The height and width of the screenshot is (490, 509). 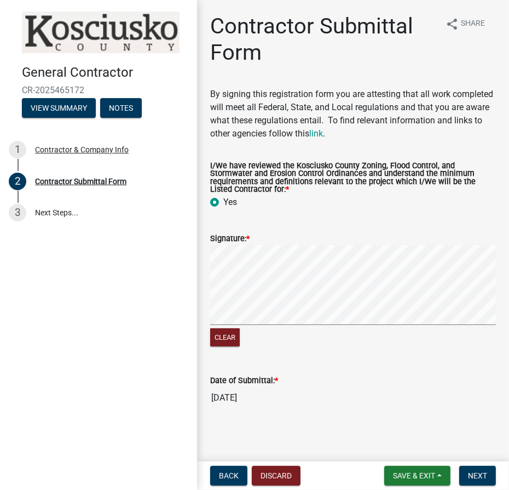 What do you see at coordinates (81, 181) in the screenshot?
I see `div: Contractor Submittal Form` at bounding box center [81, 181].